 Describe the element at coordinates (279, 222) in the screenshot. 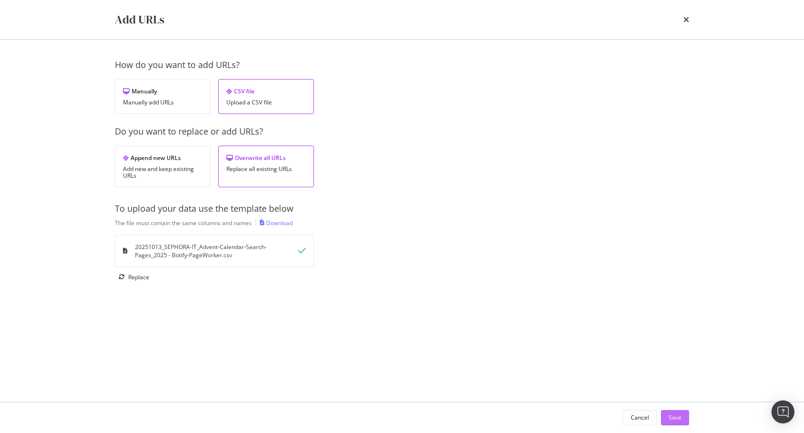

I see `div: Download` at that location.